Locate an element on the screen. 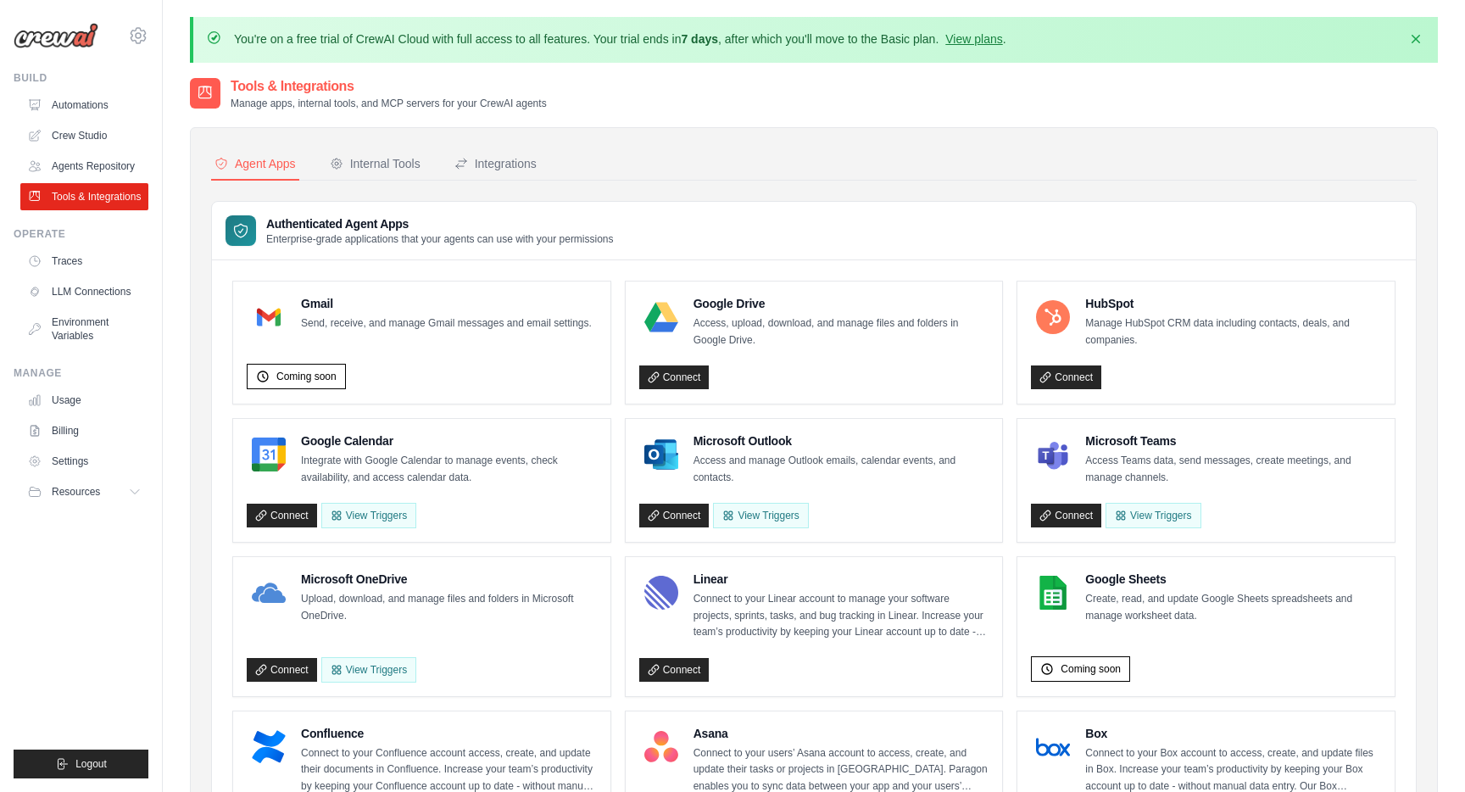 This screenshot has height=792, width=1465. h4: Google Sheets is located at coordinates (1232, 579).